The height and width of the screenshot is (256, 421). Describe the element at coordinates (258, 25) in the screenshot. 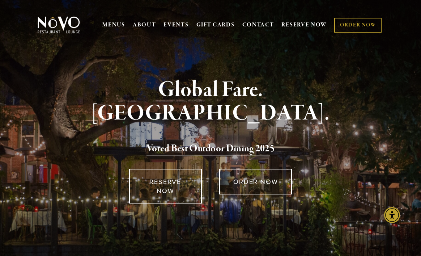

I see `a: CONTACT` at that location.